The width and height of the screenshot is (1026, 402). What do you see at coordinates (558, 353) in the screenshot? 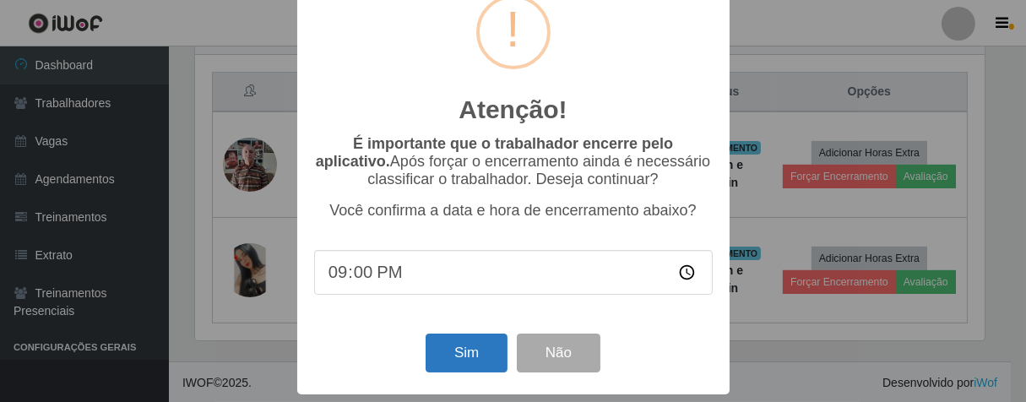
I see `button: Não` at bounding box center [558, 353].